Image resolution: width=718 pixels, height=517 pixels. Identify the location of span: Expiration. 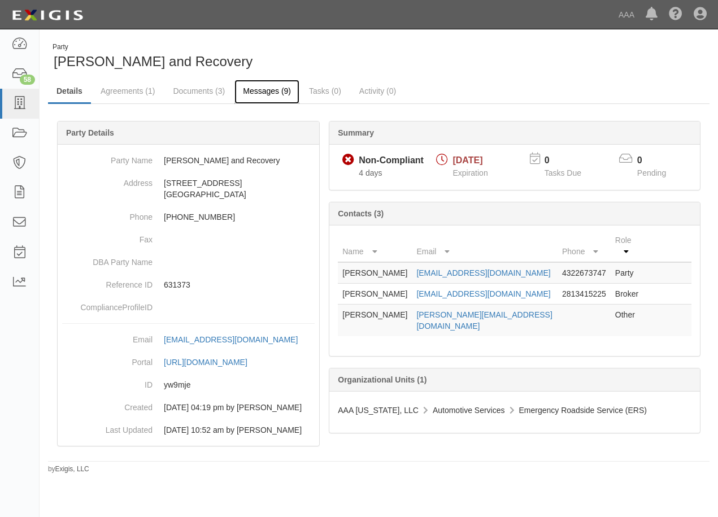
(470, 173).